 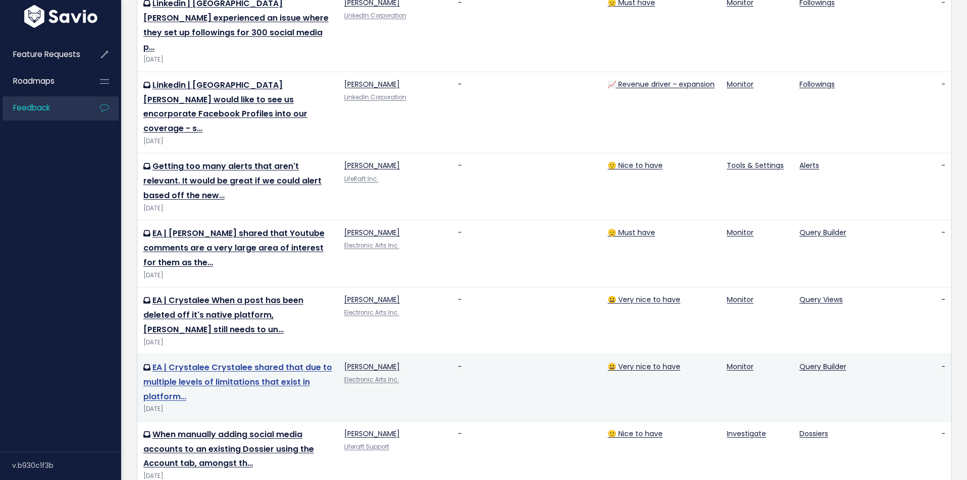 What do you see at coordinates (46, 54) in the screenshot?
I see `span: Feature Requests` at bounding box center [46, 54].